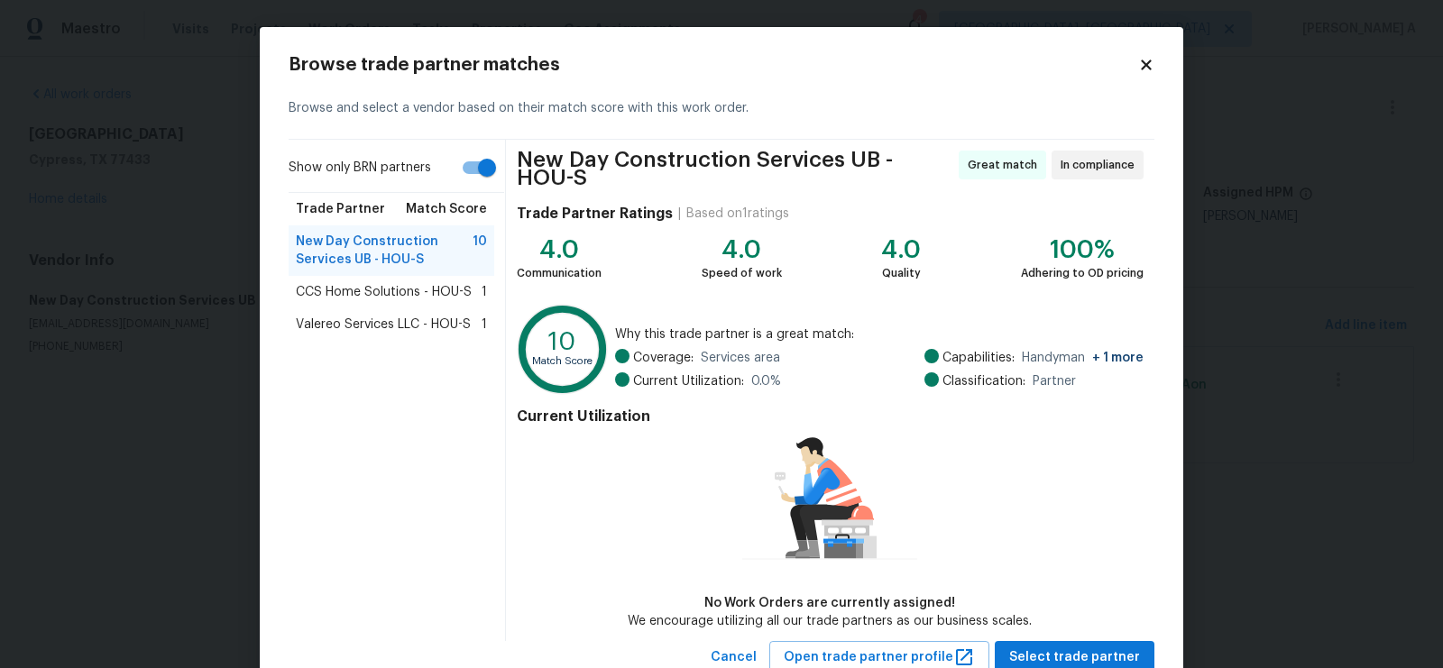 This screenshot has height=668, width=1443. Describe the element at coordinates (901, 273) in the screenshot. I see `div: Quality` at that location.